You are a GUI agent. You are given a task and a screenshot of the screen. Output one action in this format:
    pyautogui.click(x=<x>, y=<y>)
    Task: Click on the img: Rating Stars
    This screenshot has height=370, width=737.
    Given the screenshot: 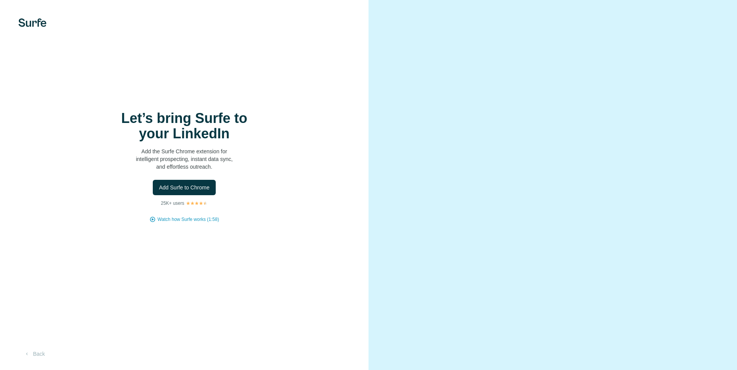 What is the action you would take?
    pyautogui.click(x=197, y=203)
    